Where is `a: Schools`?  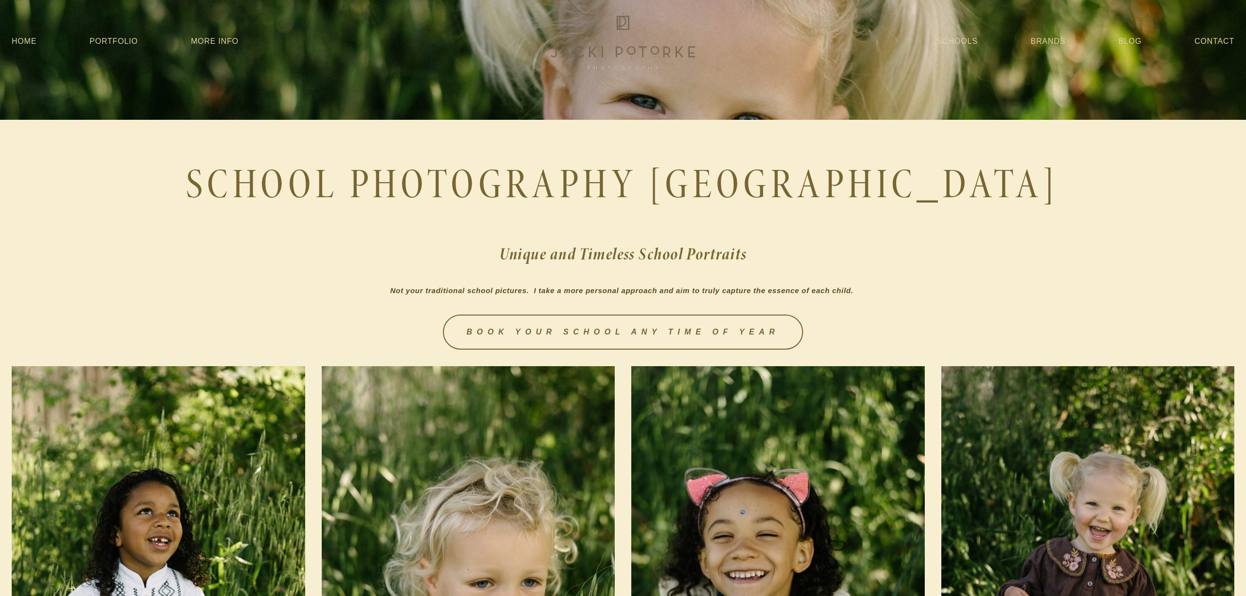 a: Schools is located at coordinates (957, 41).